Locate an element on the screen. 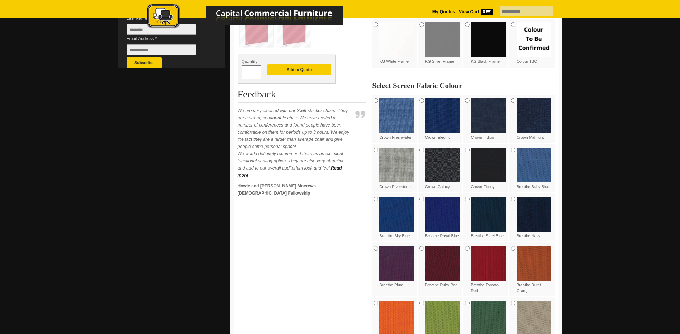 The height and width of the screenshot is (334, 680). label: KG Silver Frame is located at coordinates (442, 43).